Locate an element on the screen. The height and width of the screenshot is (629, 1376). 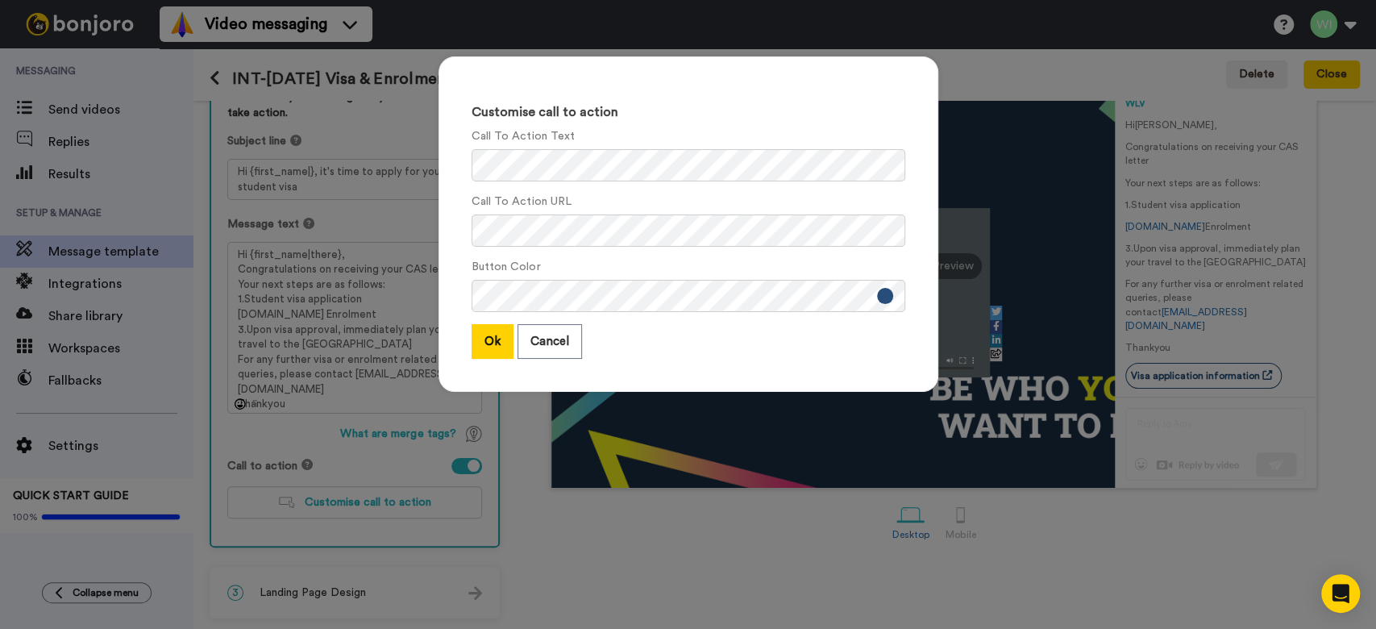
label: Button Color is located at coordinates (506, 267).